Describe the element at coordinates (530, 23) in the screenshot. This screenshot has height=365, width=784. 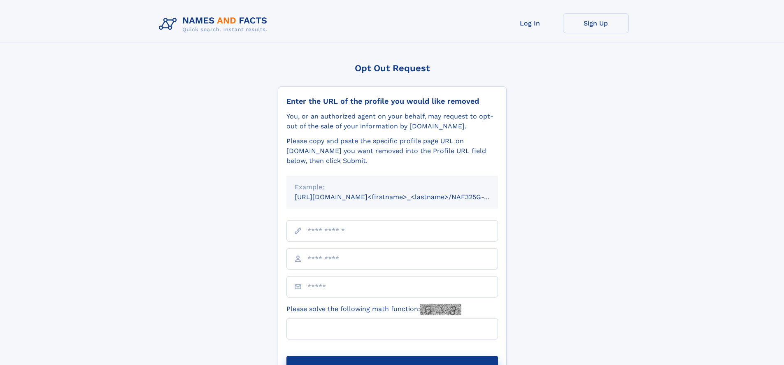
I see `a: Log In` at that location.